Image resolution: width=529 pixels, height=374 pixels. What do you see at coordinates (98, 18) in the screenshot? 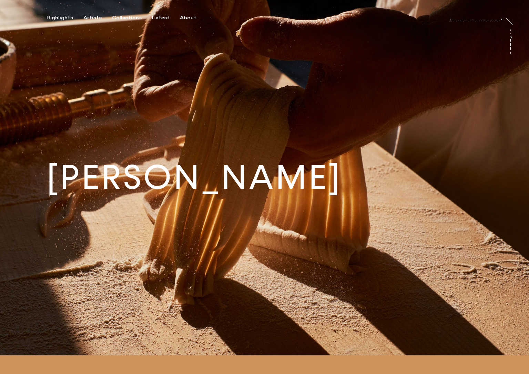
I see `button: Artists` at bounding box center [98, 18].